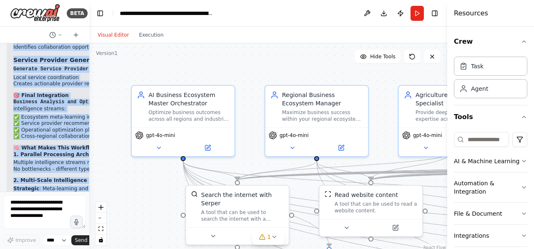  I want to click on div: AI Business Ecosystem Master Orchestrator, so click(189, 99).